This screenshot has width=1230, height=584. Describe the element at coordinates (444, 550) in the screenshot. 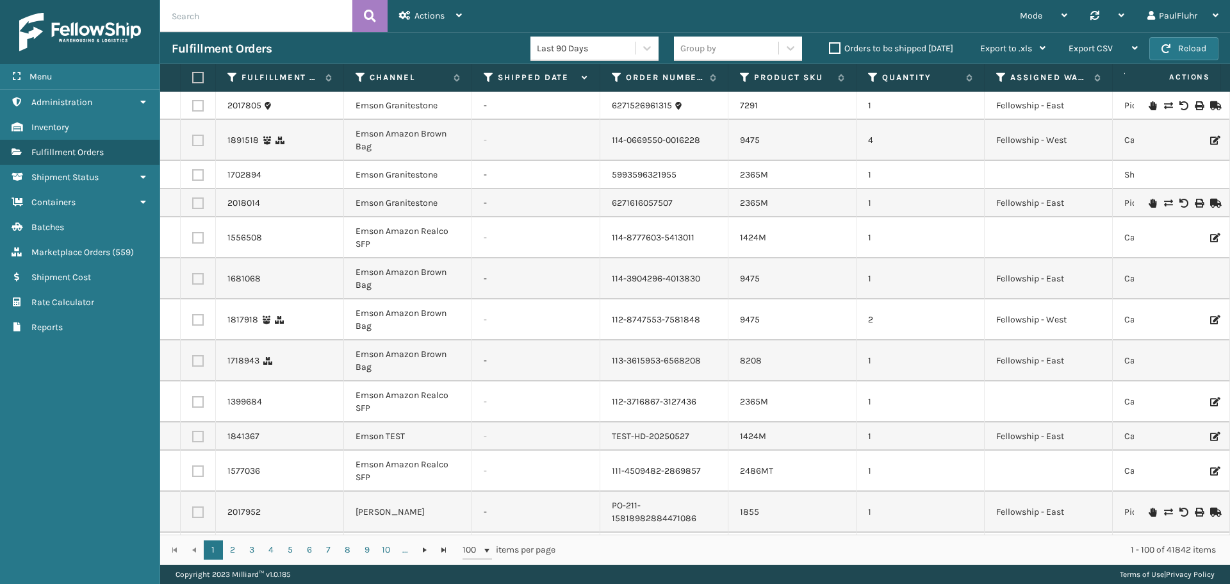

I see `span: Go to the last page` at that location.